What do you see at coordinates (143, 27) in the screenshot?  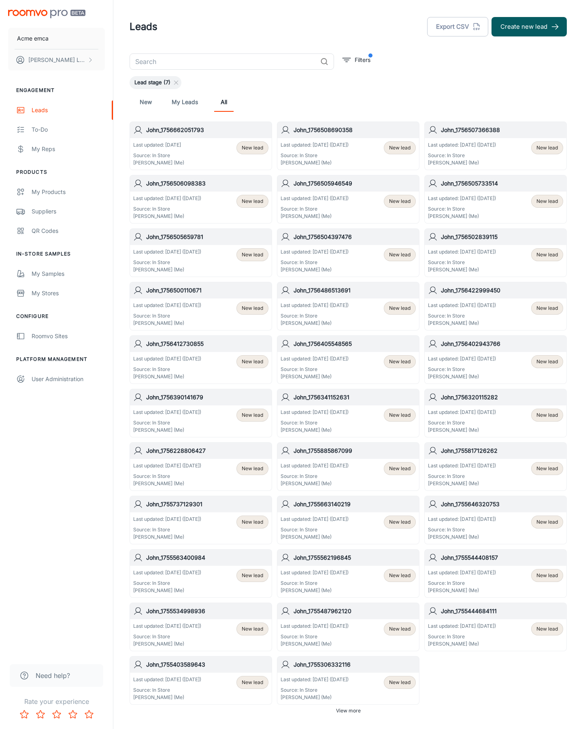 I see `h1: Leads` at bounding box center [143, 27].